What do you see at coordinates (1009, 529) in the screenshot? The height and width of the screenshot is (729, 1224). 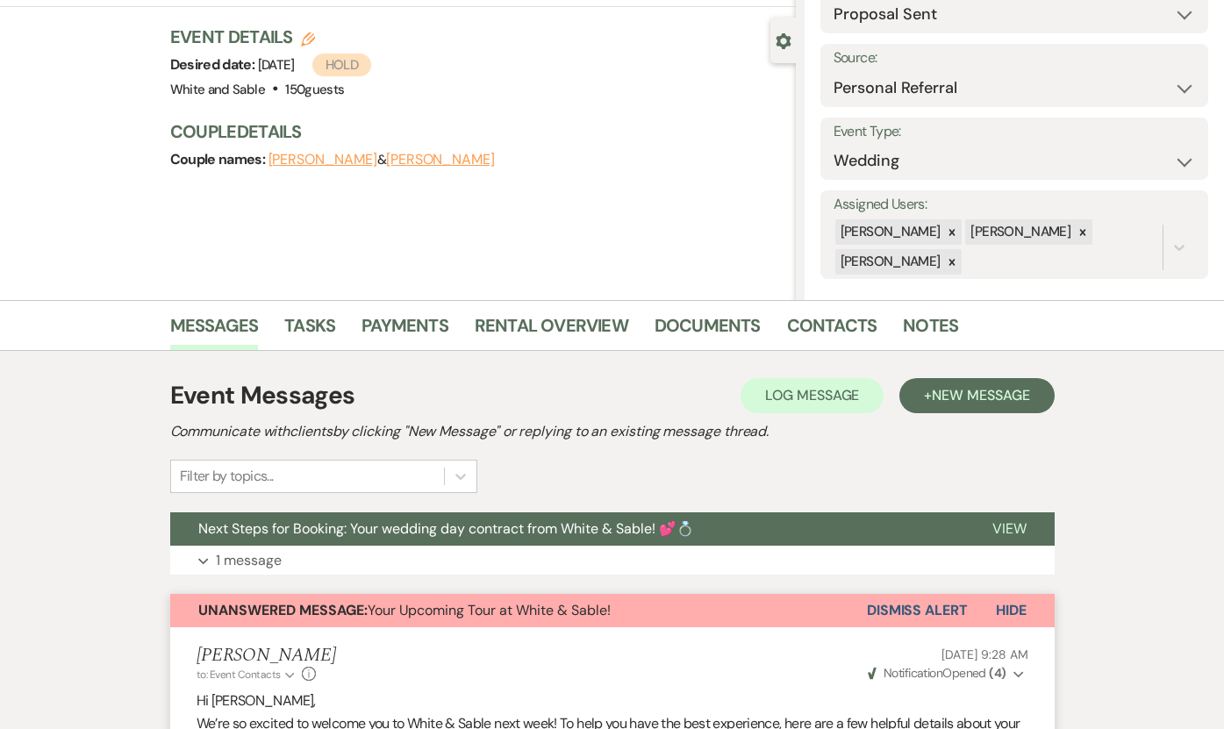 I see `button: View` at bounding box center [1009, 529].